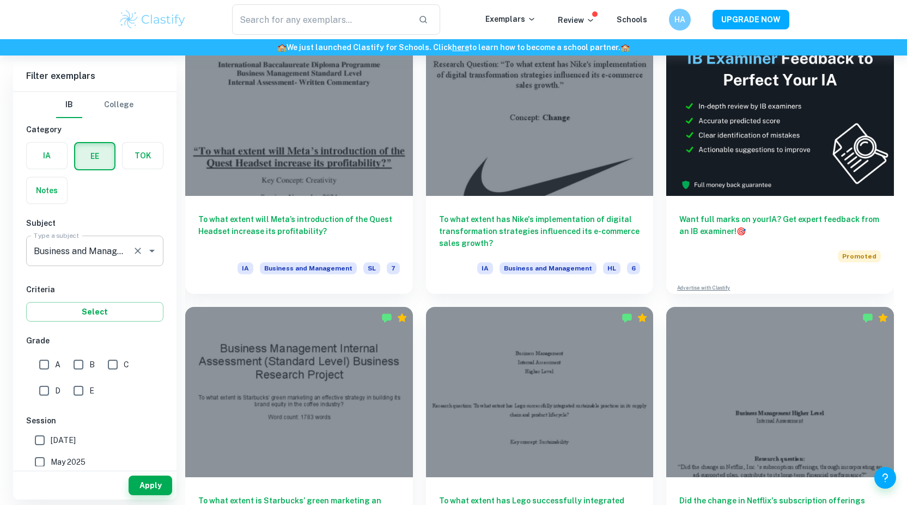 The image size is (907, 505). I want to click on button: Help and Feedback, so click(885, 478).